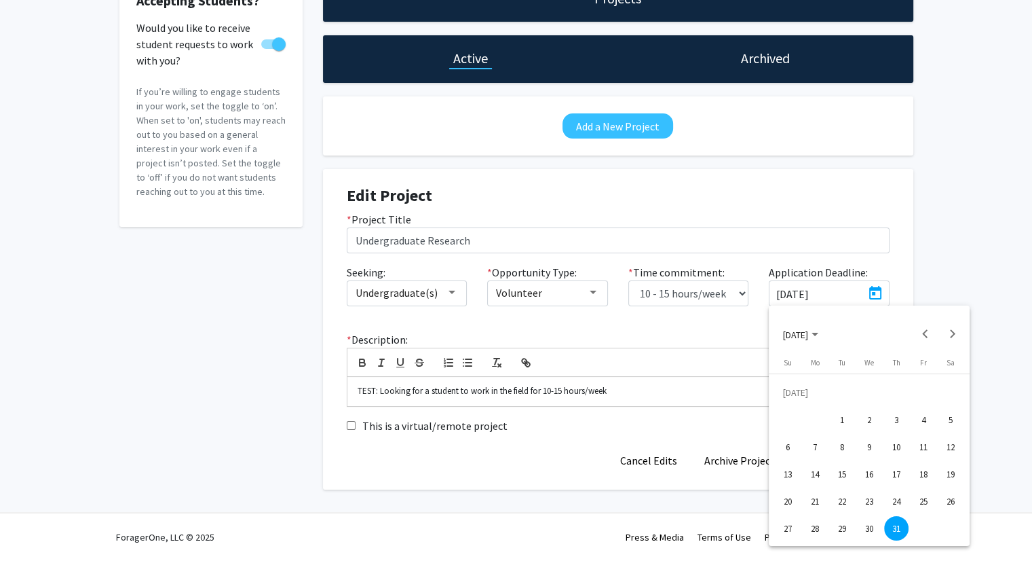 The image size is (1032, 561). Describe the element at coordinates (842, 528) in the screenshot. I see `div: 29` at that location.